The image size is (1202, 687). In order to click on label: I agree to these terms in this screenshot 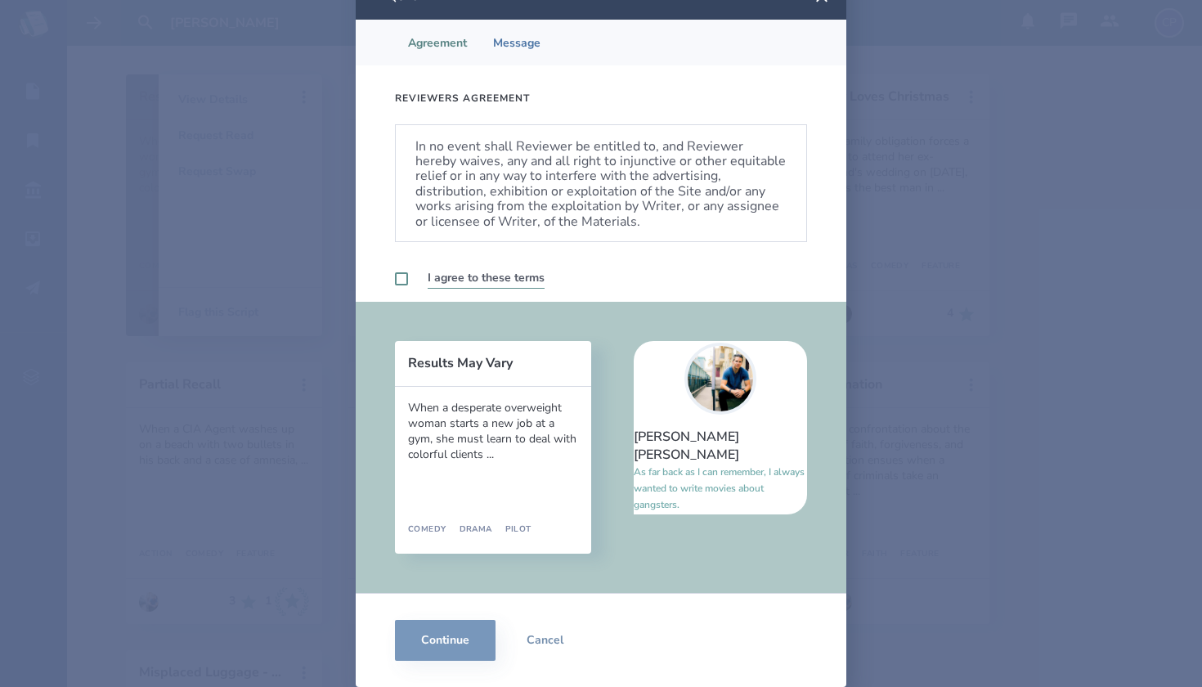, I will do `click(486, 278)`.